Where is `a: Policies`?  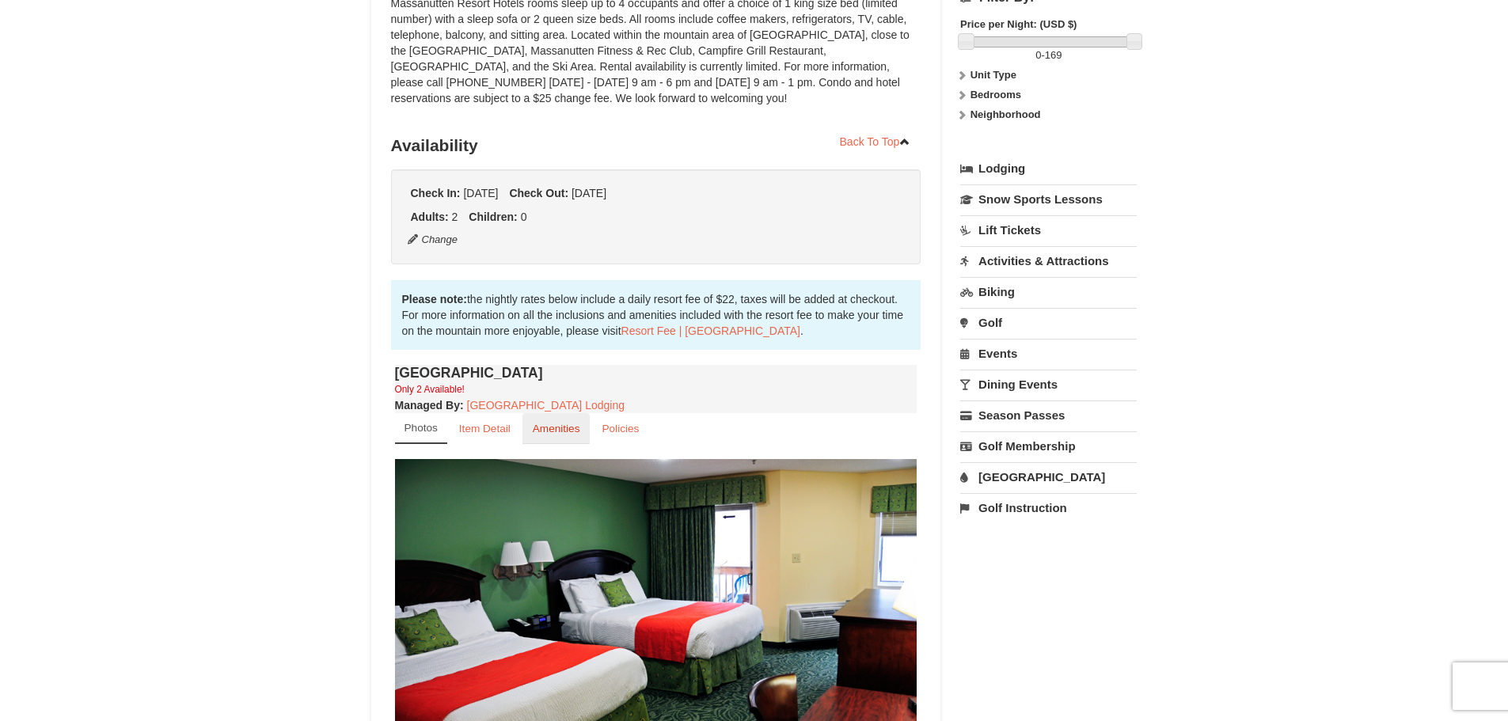 a: Policies is located at coordinates (620, 428).